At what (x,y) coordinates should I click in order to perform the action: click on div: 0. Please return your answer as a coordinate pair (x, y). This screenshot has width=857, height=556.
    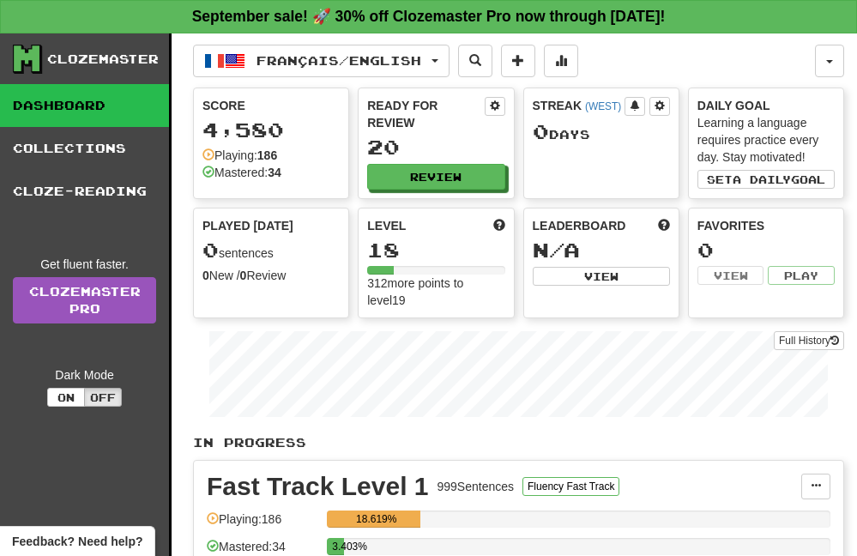
    Looking at the image, I should click on (766, 250).